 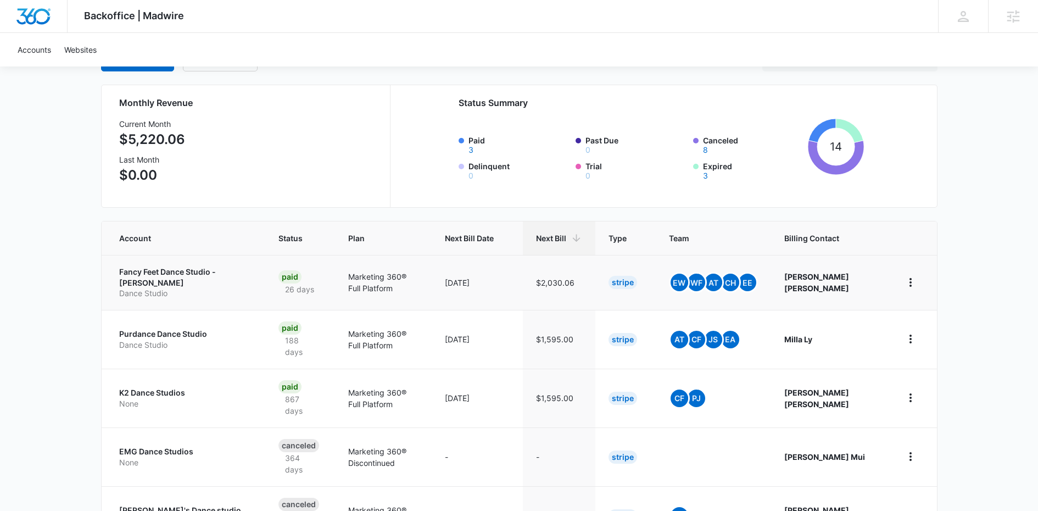 I want to click on h2: Status Summary, so click(x=661, y=103).